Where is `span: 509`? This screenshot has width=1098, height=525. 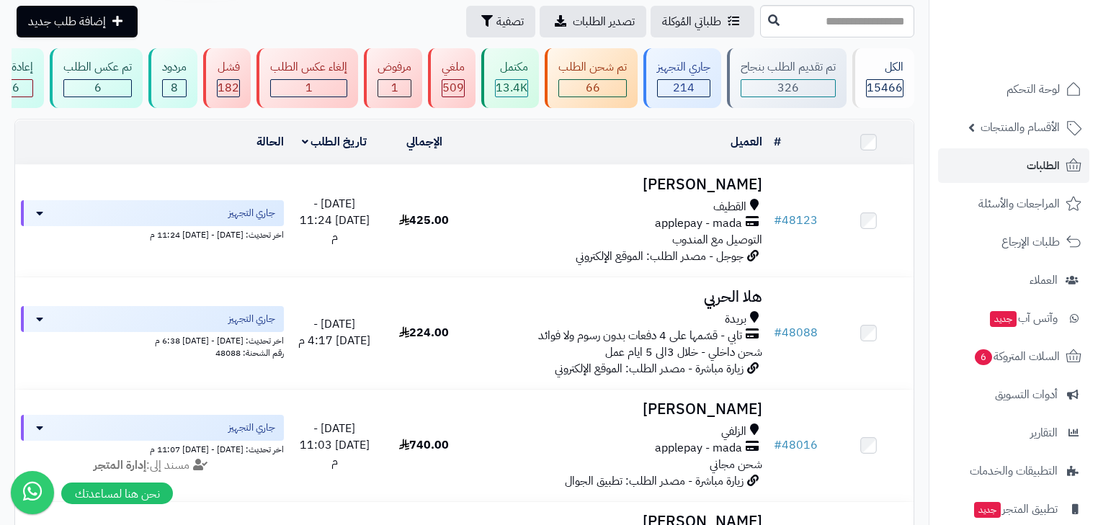
span: 509 is located at coordinates (453, 88).